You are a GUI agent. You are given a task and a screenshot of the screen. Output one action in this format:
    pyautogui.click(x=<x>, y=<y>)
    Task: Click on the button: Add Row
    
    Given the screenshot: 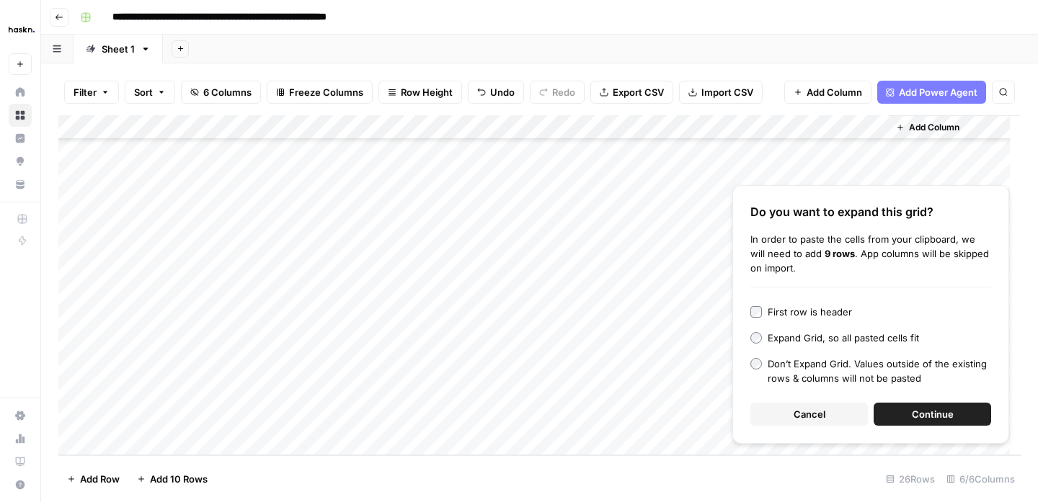 What is the action you would take?
    pyautogui.click(x=93, y=479)
    